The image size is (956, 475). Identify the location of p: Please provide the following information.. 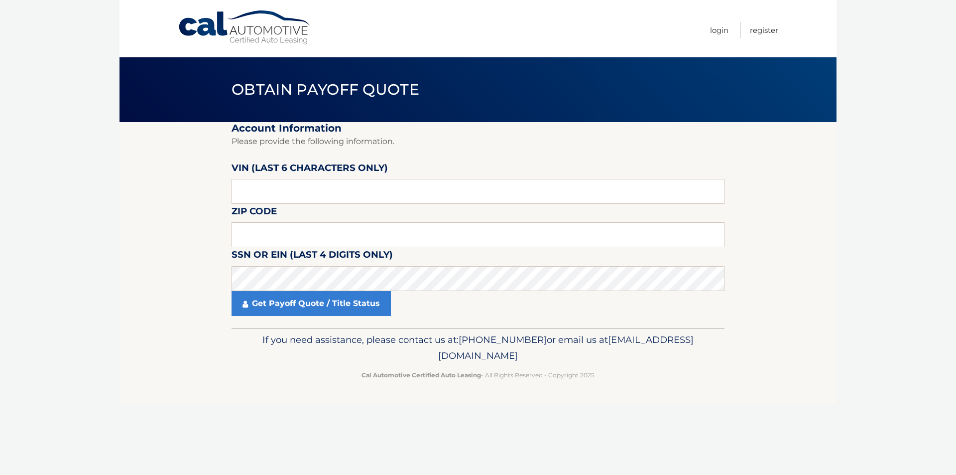
(478, 141).